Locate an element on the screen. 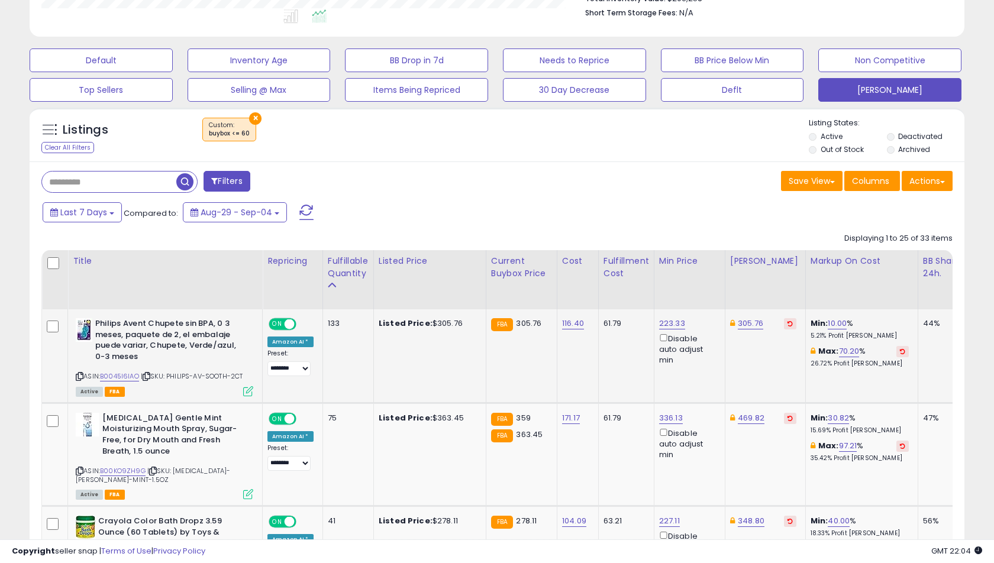 This screenshot has height=563, width=994. div: Min Price is located at coordinates (690, 261).